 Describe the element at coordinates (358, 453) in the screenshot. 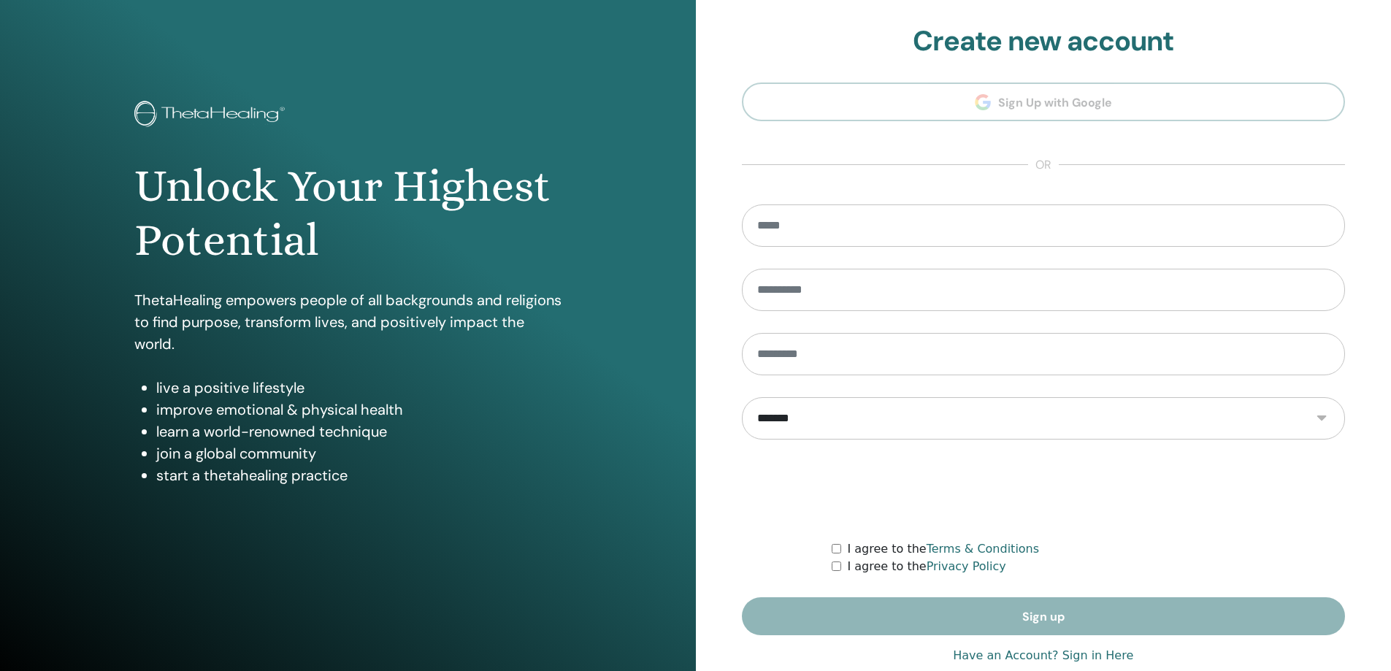

I see `li: join a global community` at that location.